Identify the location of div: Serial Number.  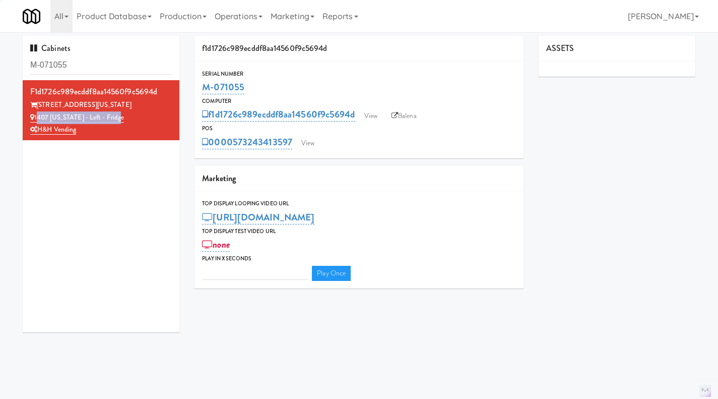
(359, 74).